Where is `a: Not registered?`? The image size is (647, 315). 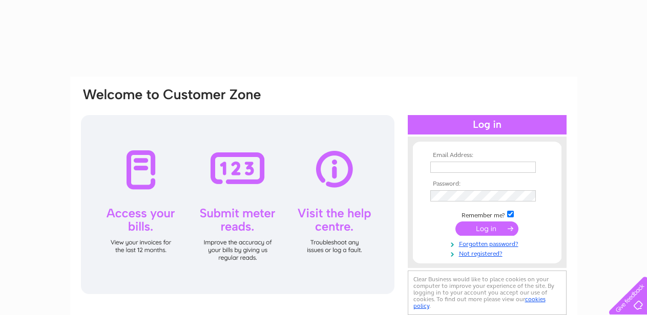 a: Not registered? is located at coordinates (488, 253).